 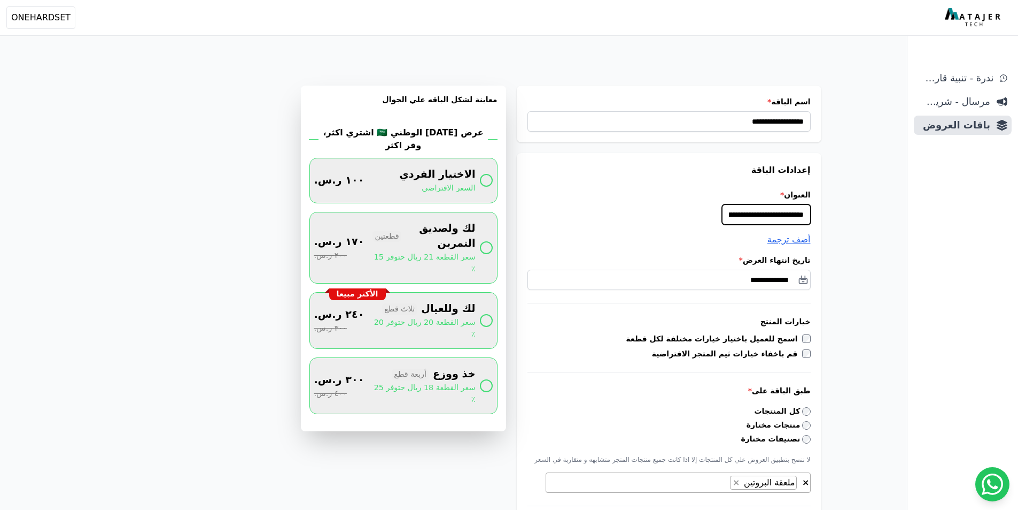 What do you see at coordinates (399, 309) in the screenshot?
I see `span: ثلاث قطع` at bounding box center [399, 309].